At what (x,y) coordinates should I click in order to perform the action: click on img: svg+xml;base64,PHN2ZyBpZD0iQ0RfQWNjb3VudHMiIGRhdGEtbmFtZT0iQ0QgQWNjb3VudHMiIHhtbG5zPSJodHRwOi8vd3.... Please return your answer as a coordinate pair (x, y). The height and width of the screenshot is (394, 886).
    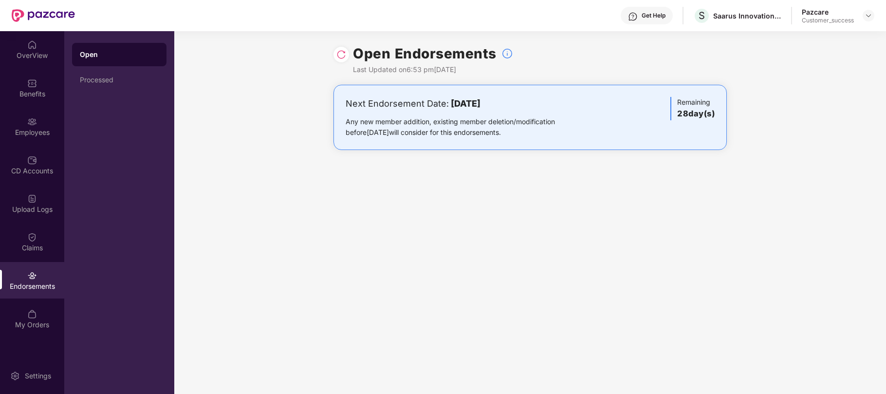
    Looking at the image, I should click on (32, 160).